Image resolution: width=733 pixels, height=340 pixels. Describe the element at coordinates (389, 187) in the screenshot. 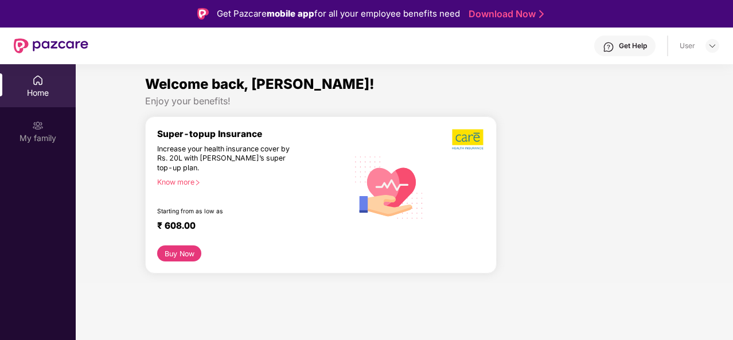

I see `img: svg+xml;base64,PHN2ZyB4bWxucz0iaHR0cDovL3d3dy53My5vcmcvMjAwMC9zdmciIHhtbG5zOnhsaW5rPSJodHRwOi8vd3...` at that location.